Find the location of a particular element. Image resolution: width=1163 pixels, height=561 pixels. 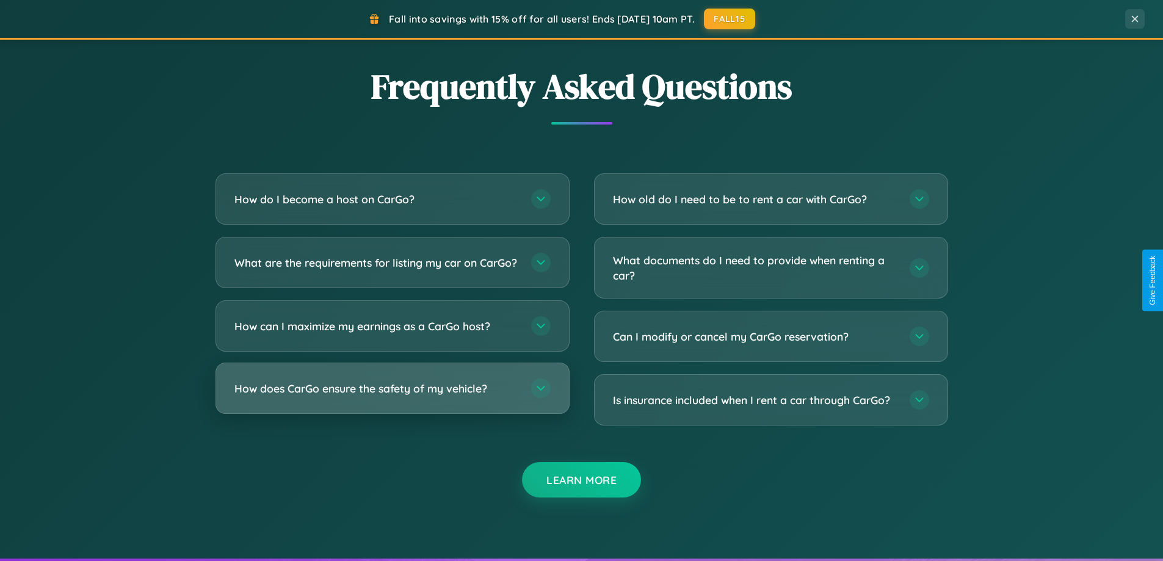

button: FALL15 is located at coordinates (730, 19).